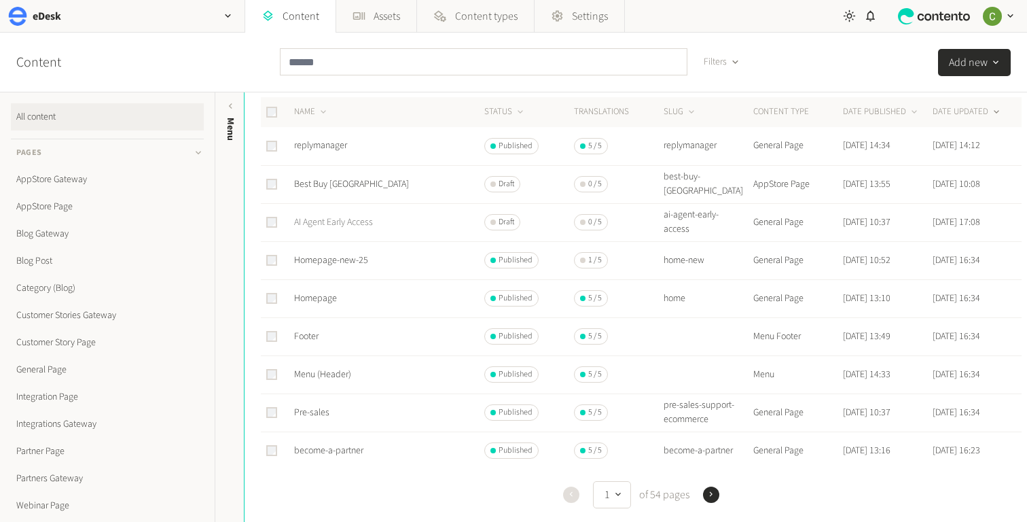  Describe the element at coordinates (993, 16) in the screenshot. I see `img: Chloe Ryan` at that location.